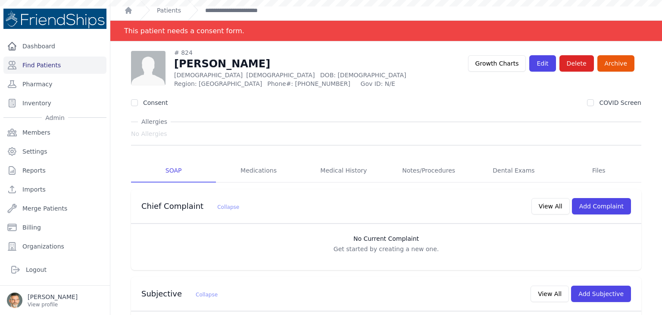 The height and width of the screenshot is (315, 662). Describe the element at coordinates (601, 294) in the screenshot. I see `button: Add Subjective` at that location.